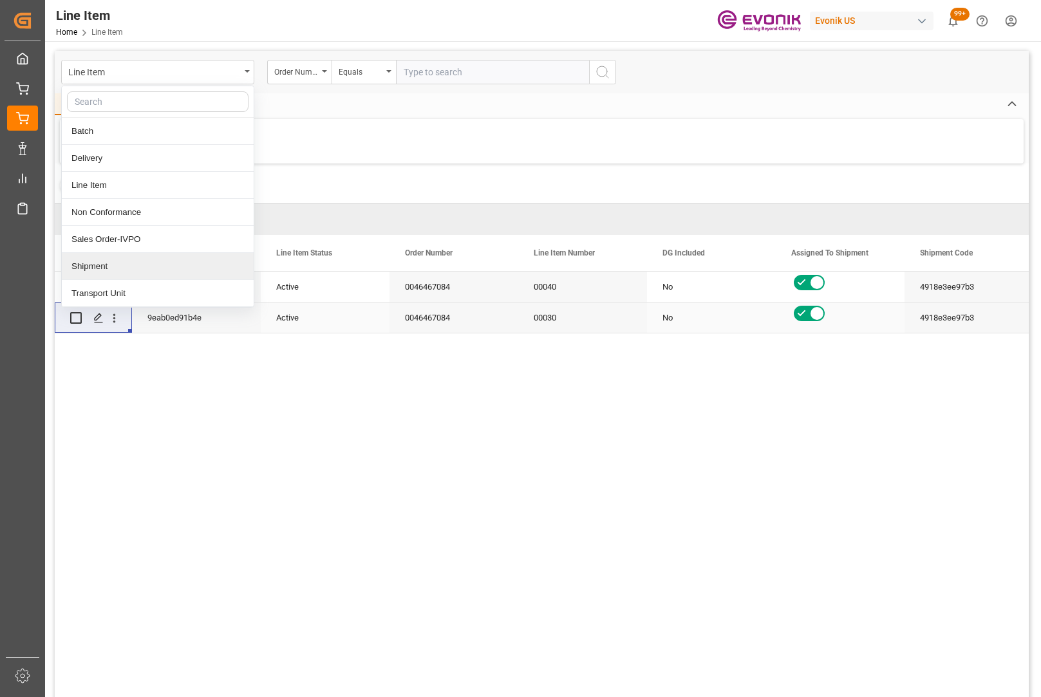  I want to click on span: DG Included, so click(683, 253).